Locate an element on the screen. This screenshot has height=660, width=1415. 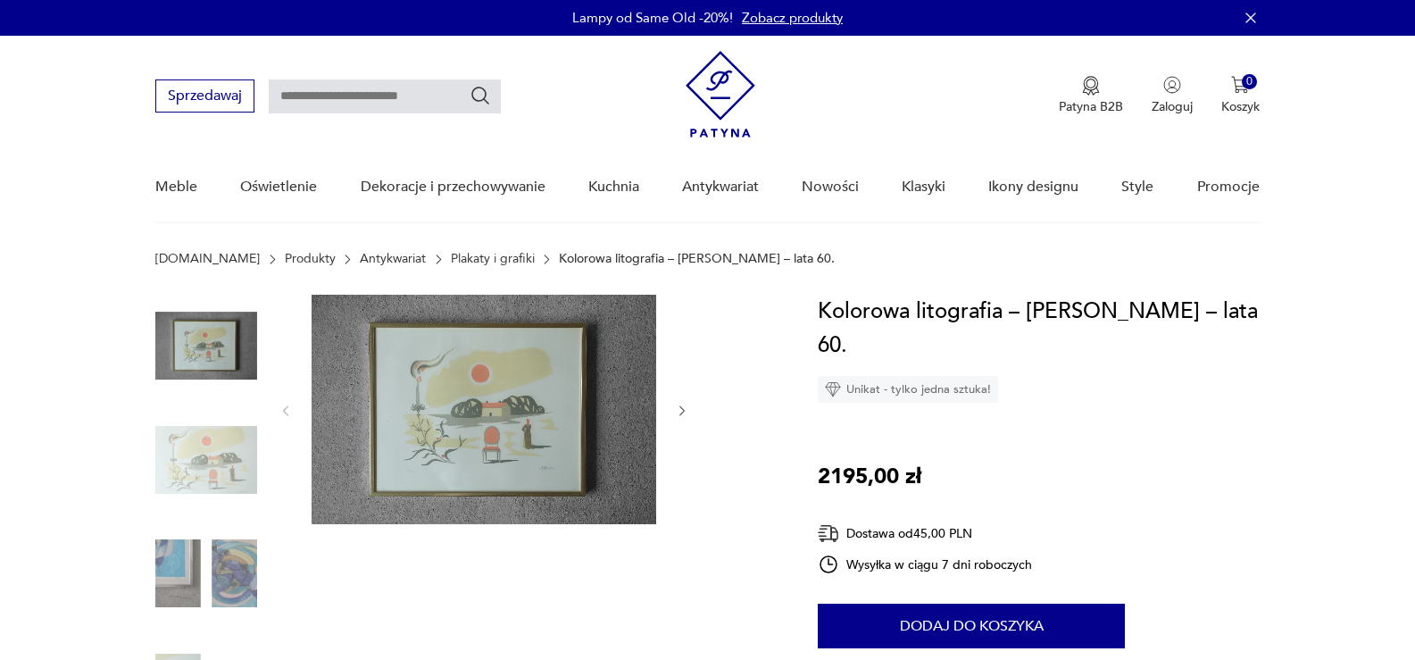
p: Koszyk is located at coordinates (1240, 106).